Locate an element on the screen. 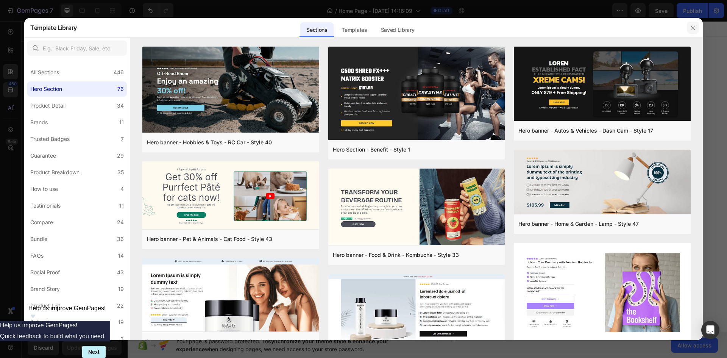  p: 925+ is located at coordinates (120, 58).